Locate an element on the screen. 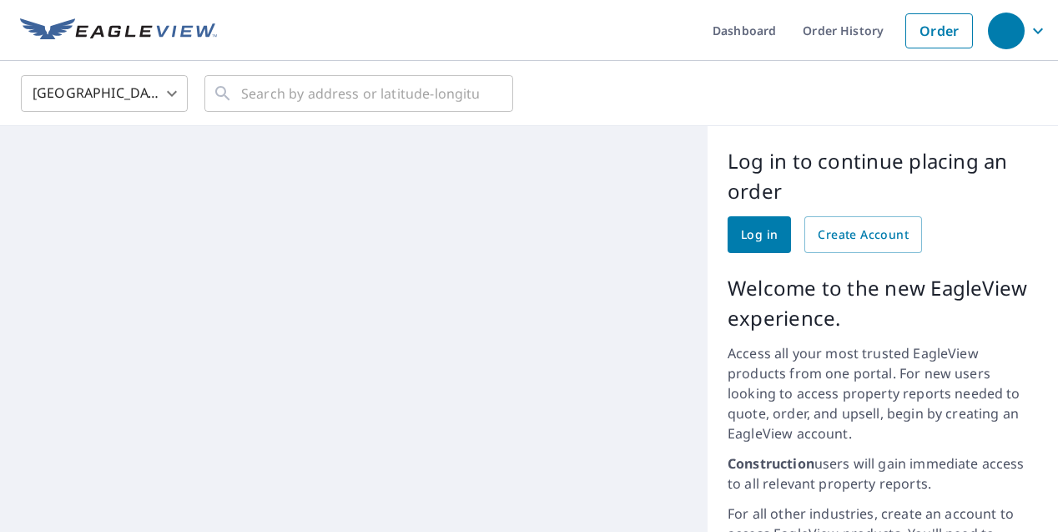 Image resolution: width=1058 pixels, height=532 pixels. strong: Construction is located at coordinates (771, 463).